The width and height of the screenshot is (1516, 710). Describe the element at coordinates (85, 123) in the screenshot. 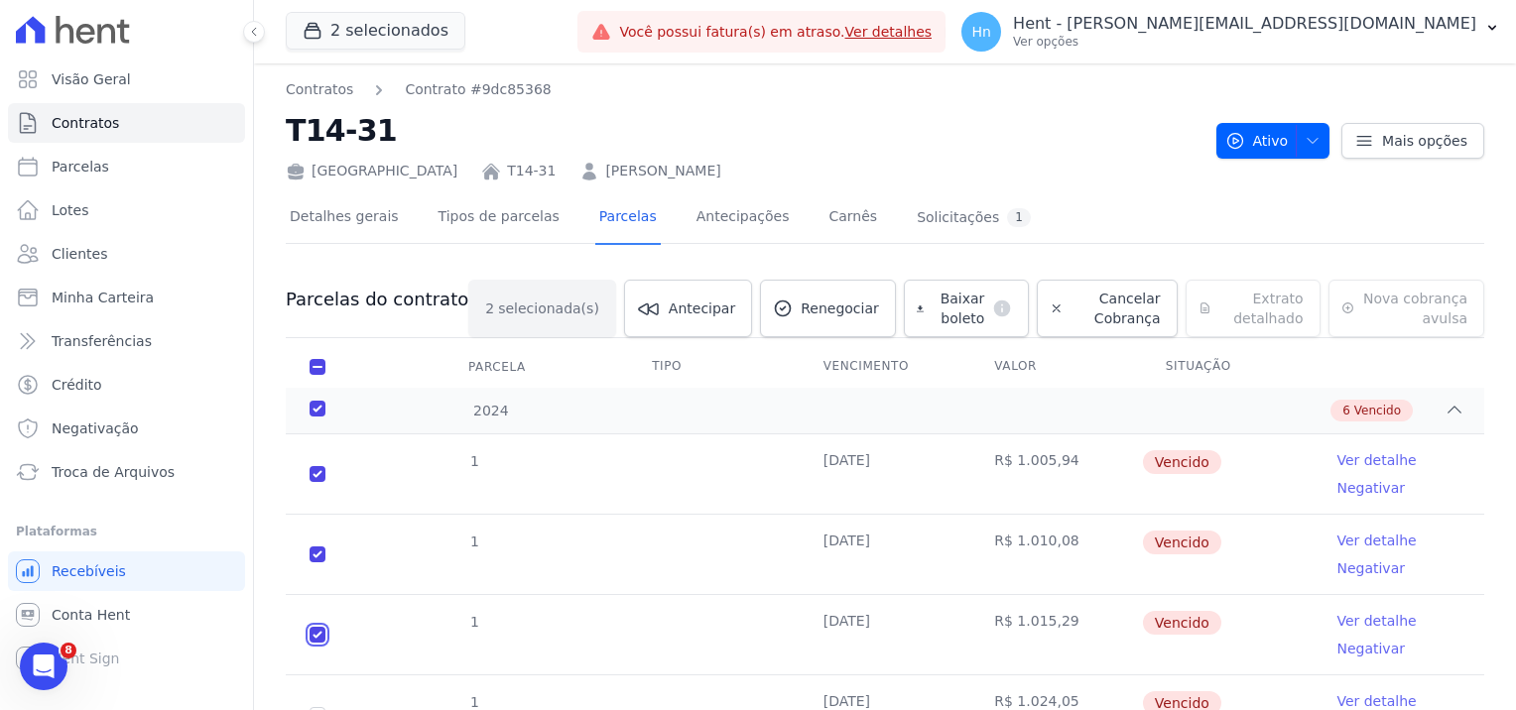

I see `span: Contratos` at that location.